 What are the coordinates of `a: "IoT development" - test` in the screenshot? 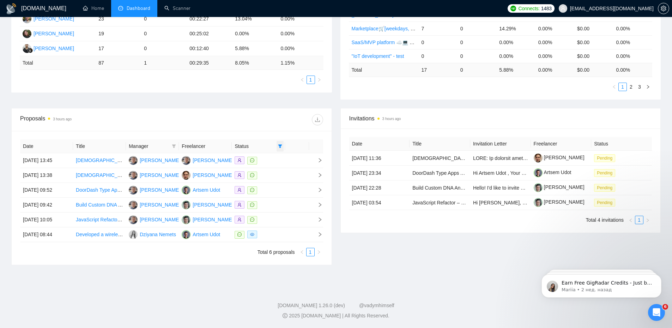 It's located at (378, 56).